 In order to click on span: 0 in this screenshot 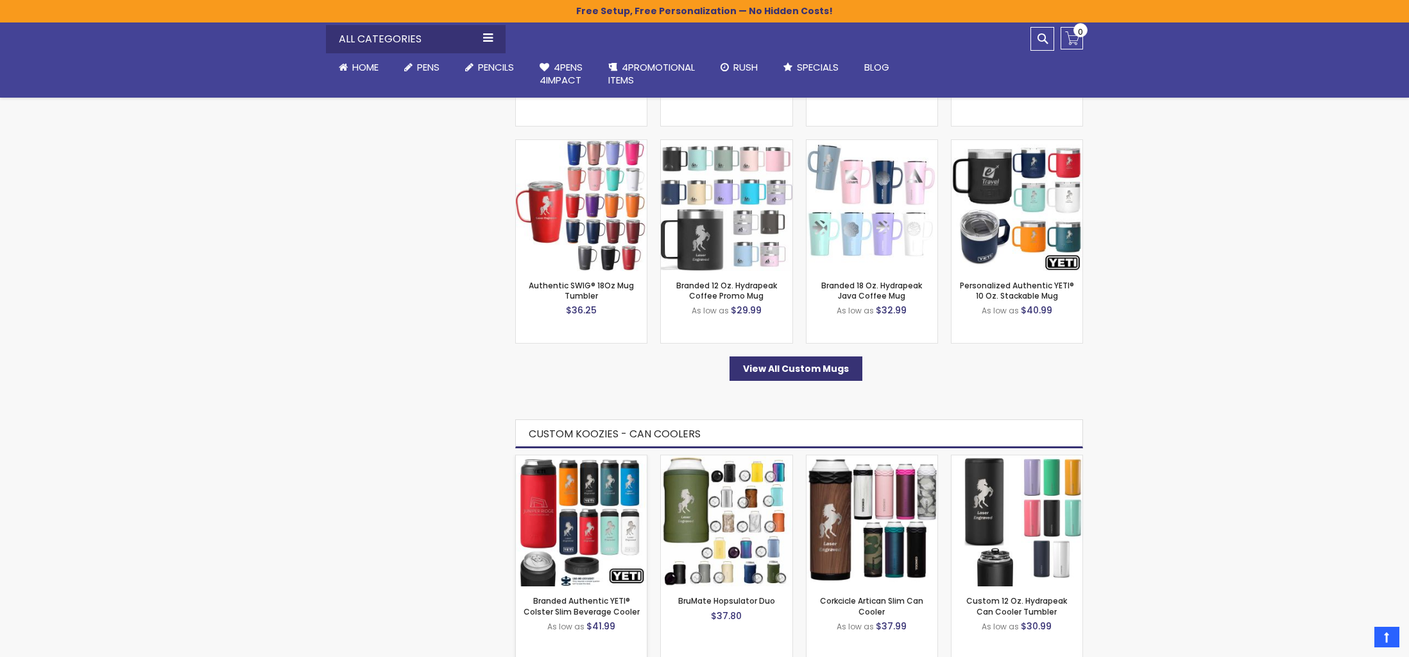, I will do `click(1081, 31)`.